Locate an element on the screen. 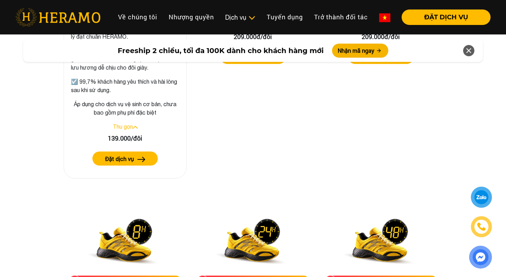 The height and width of the screenshot is (277, 506). img: heramo-logo.png is located at coordinates (58, 17).